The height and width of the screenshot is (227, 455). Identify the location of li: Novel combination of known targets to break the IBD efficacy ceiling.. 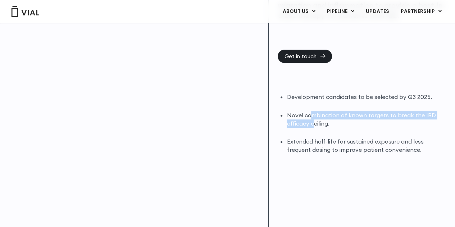
(366, 119).